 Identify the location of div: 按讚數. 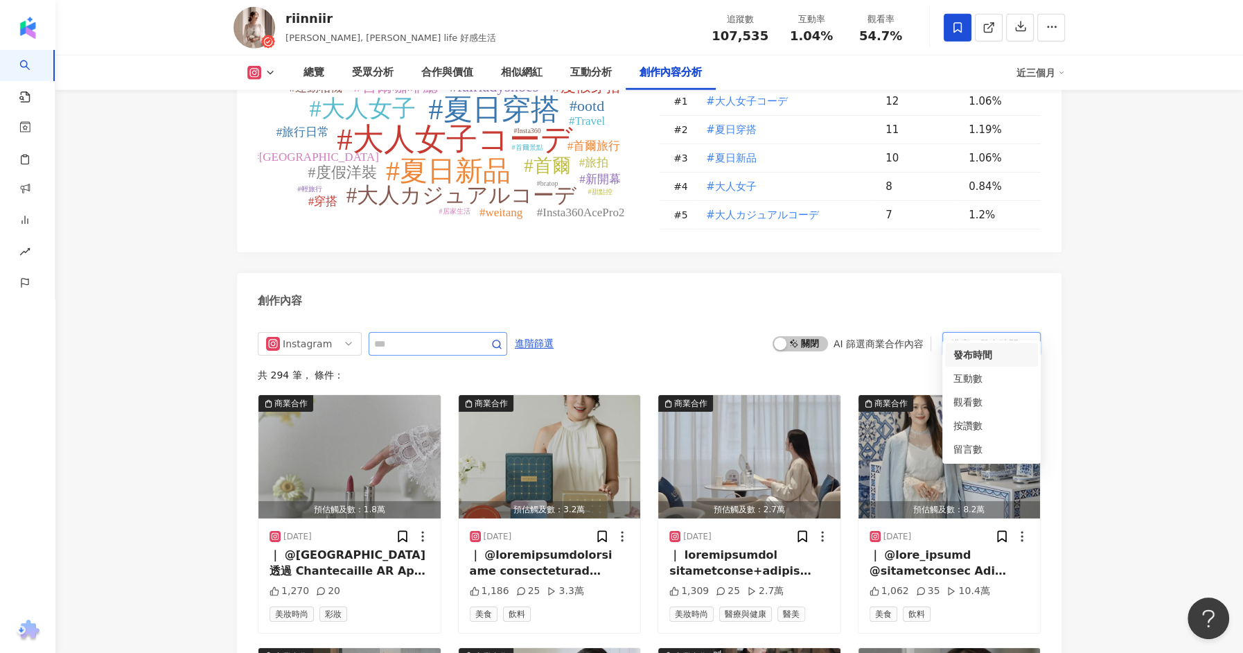
(991, 425).